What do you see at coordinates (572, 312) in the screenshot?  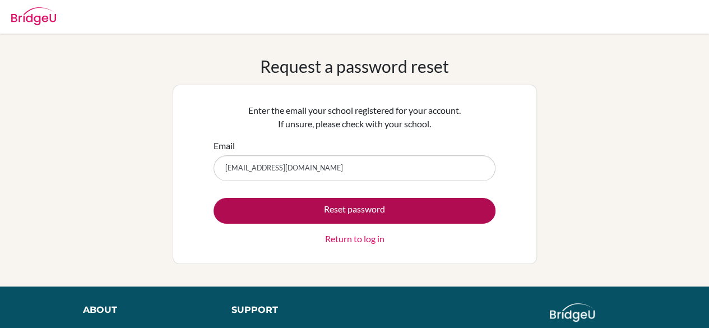 I see `img: logo_white@2x-f4f0deed5e89b7ecb1c2cc34c3e3d731f90f0f143d5ea2071677605dd97b5244.png` at bounding box center [572, 312].